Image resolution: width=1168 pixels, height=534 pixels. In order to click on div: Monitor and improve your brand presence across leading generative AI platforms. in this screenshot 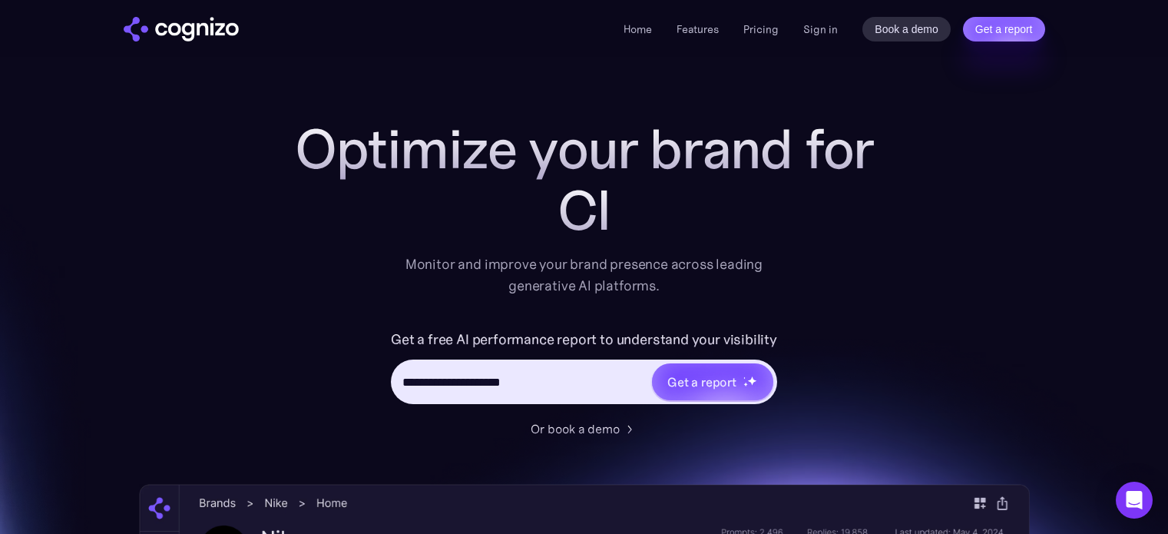, I will do `click(584, 275)`.